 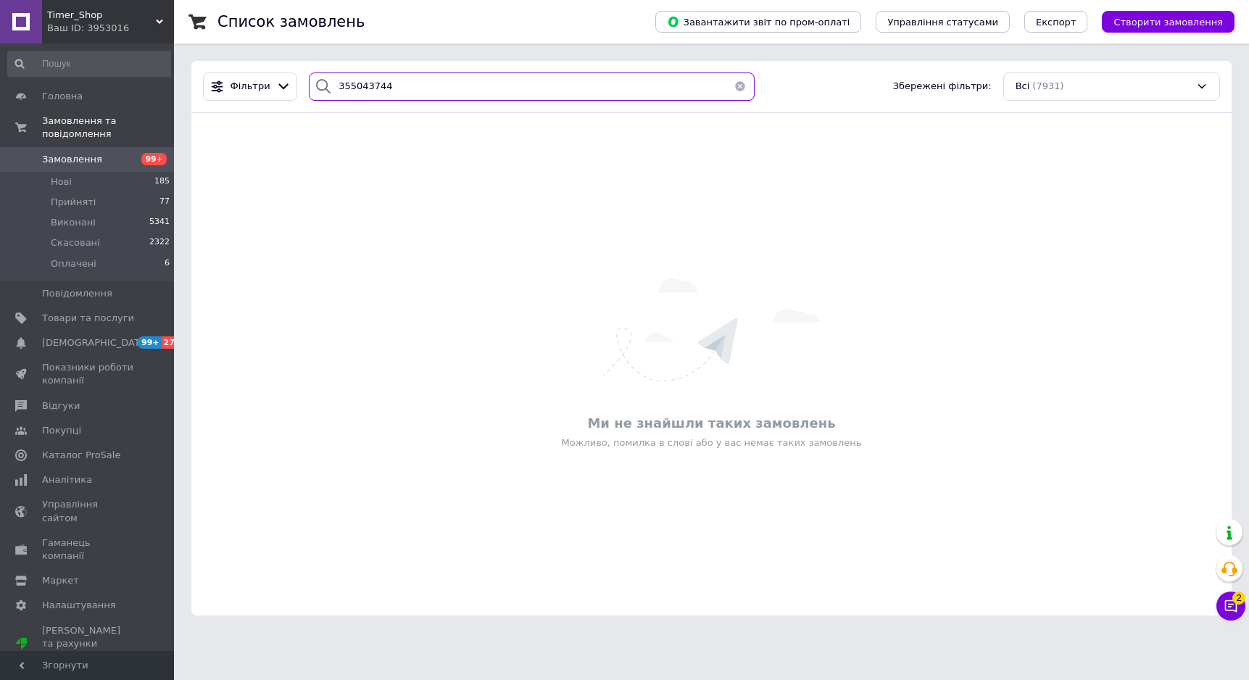 I want to click on span: Аналітика, so click(x=67, y=480).